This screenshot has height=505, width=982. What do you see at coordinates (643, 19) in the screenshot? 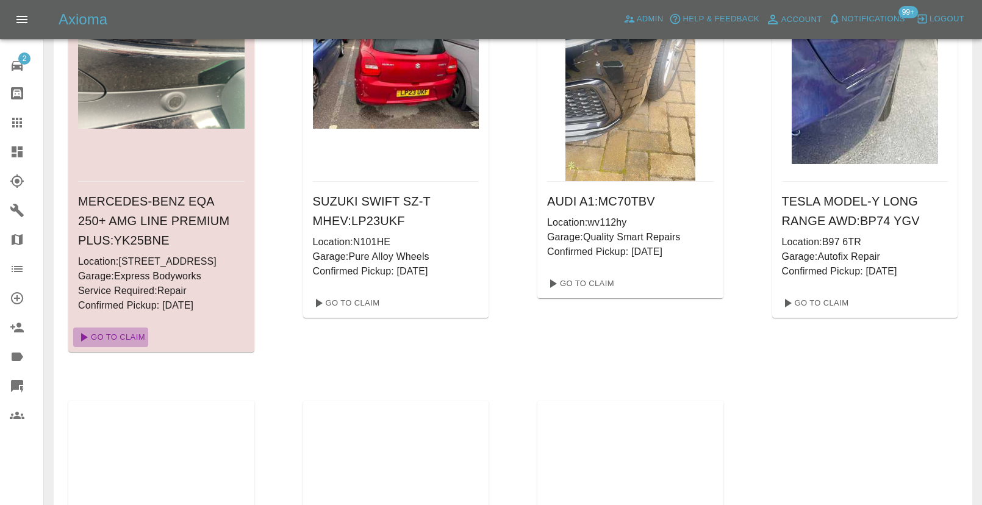
I see `a: Admin` at bounding box center [643, 19].